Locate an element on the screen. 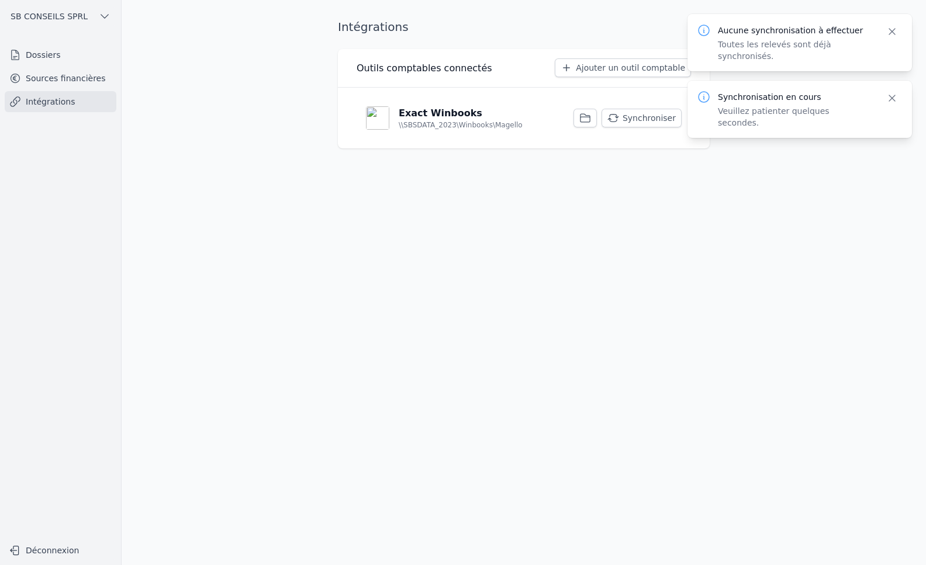  button: SB CONSEILS SPRL is located at coordinates (60, 16).